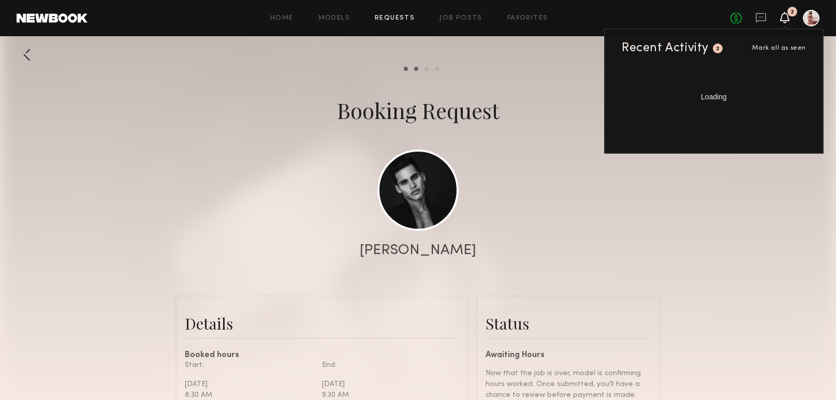  Describe the element at coordinates (714, 97) in the screenshot. I see `span: Loading` at that location.